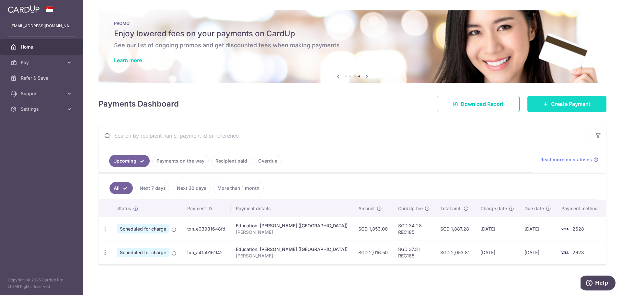  I want to click on a: Payments on the way, so click(180, 161).